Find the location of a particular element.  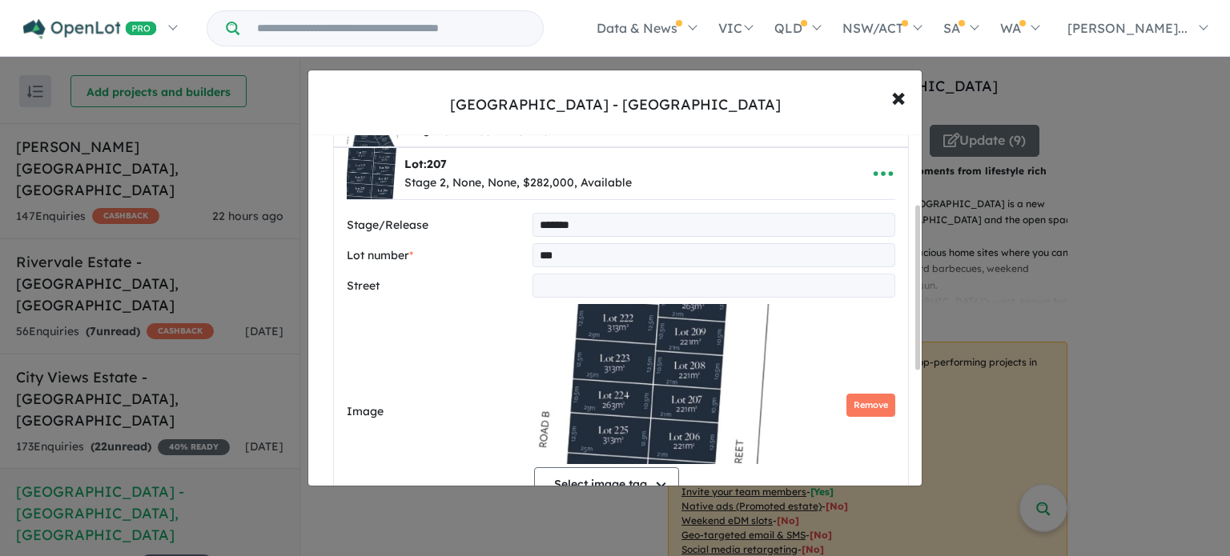

b: Lot: is located at coordinates (425, 164).